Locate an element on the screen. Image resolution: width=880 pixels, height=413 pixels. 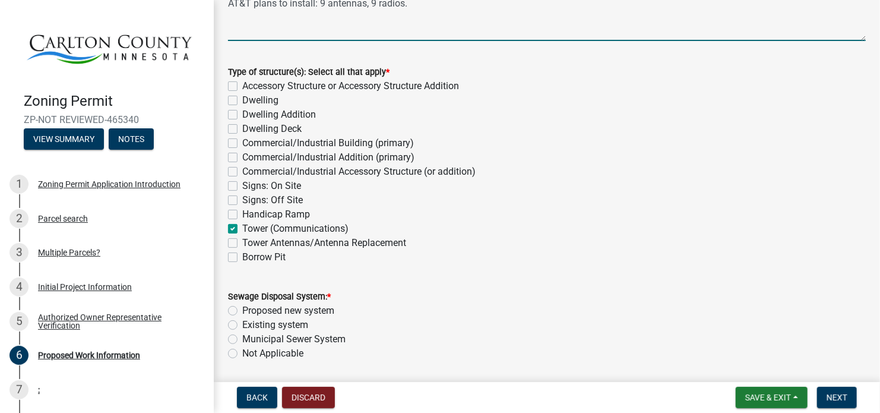
div: Initial Project Information is located at coordinates (85, 287).